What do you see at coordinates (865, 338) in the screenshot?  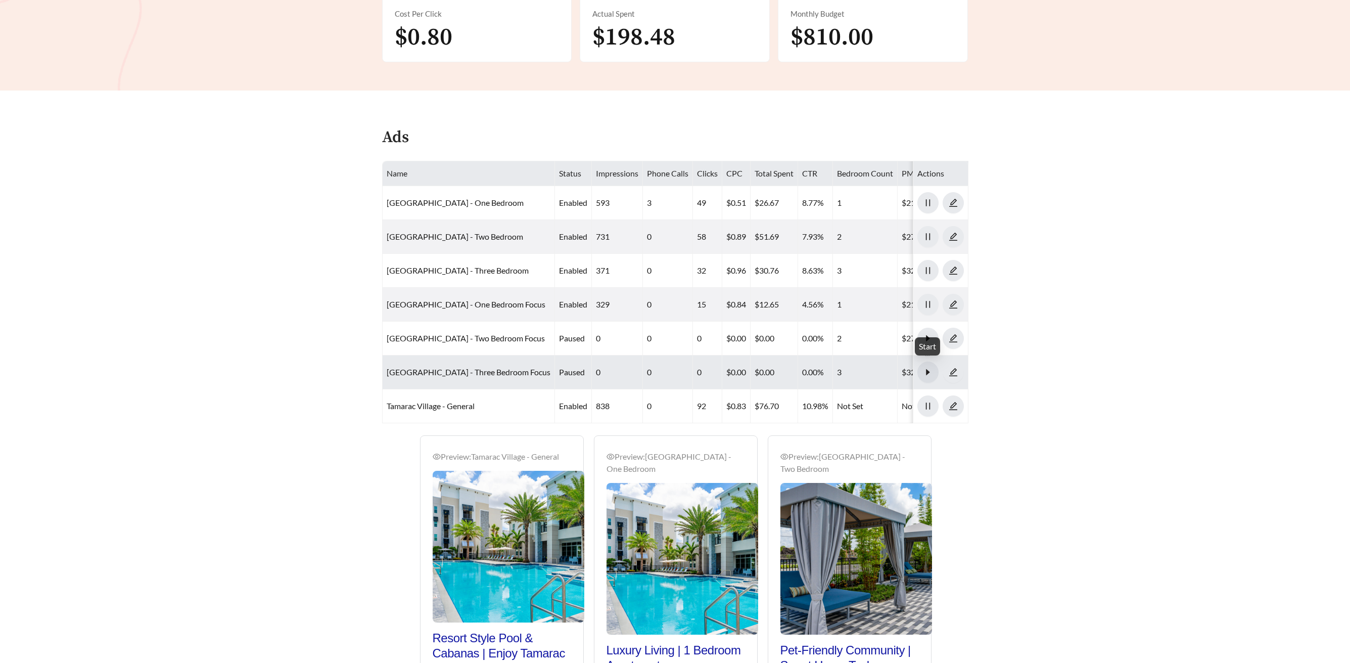 I see `td: 2` at bounding box center [865, 338].